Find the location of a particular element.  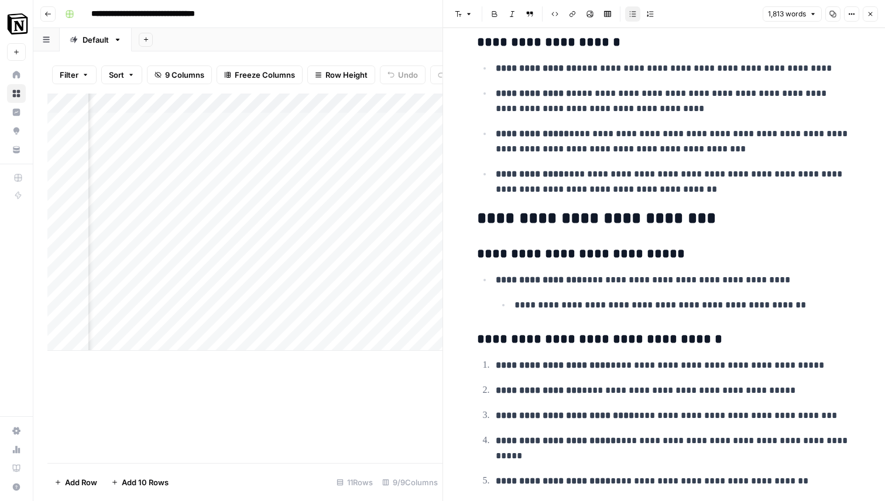

img: Notion Logo is located at coordinates (18, 24).